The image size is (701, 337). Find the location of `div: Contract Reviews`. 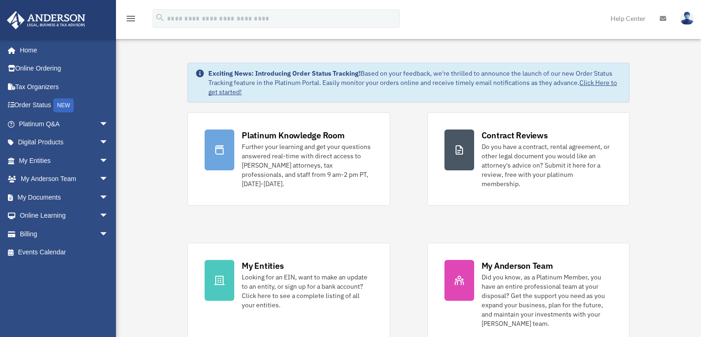

div: Contract Reviews is located at coordinates (514, 135).